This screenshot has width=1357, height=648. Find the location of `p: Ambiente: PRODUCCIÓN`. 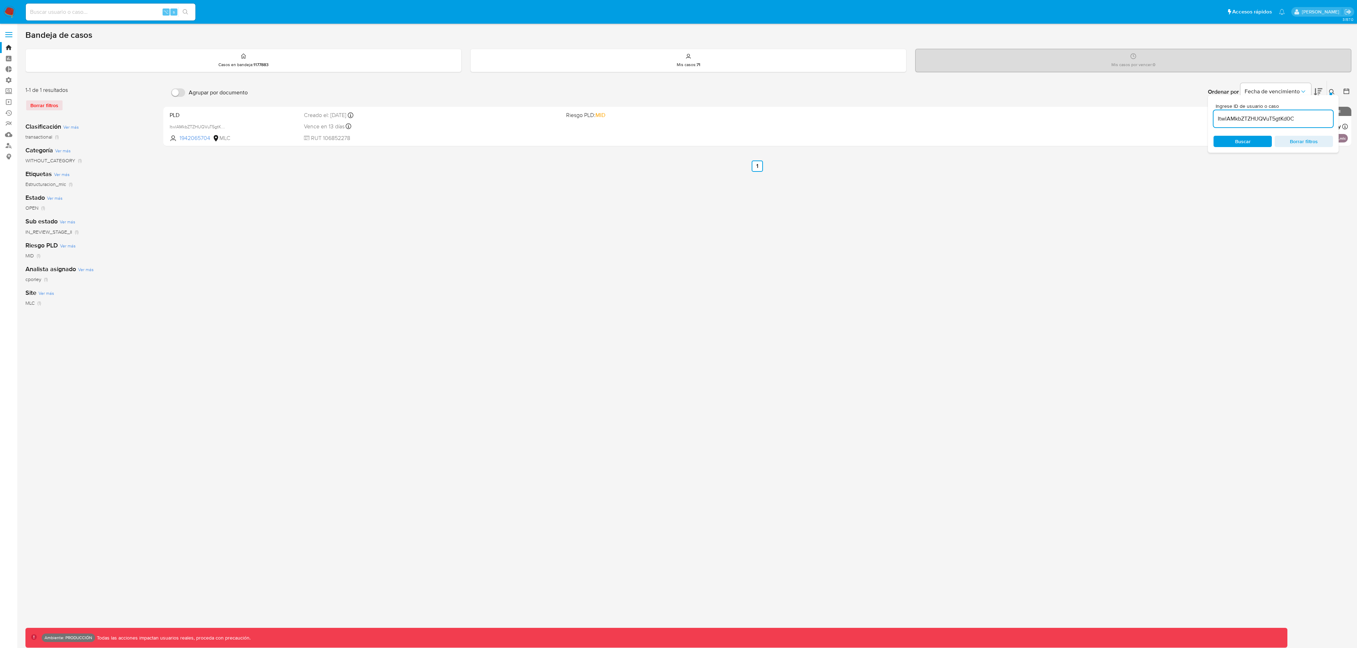

p: Ambiente: PRODUCCIÓN is located at coordinates (68, 637).